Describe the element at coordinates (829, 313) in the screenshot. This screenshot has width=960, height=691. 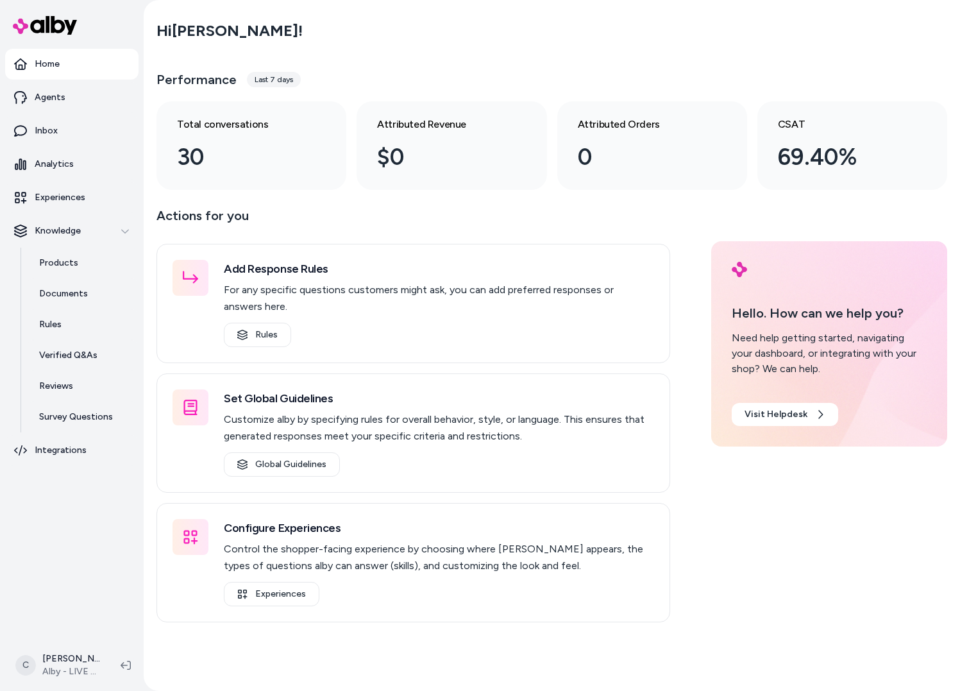
I see `p: Hello. How can we help you?` at that location.